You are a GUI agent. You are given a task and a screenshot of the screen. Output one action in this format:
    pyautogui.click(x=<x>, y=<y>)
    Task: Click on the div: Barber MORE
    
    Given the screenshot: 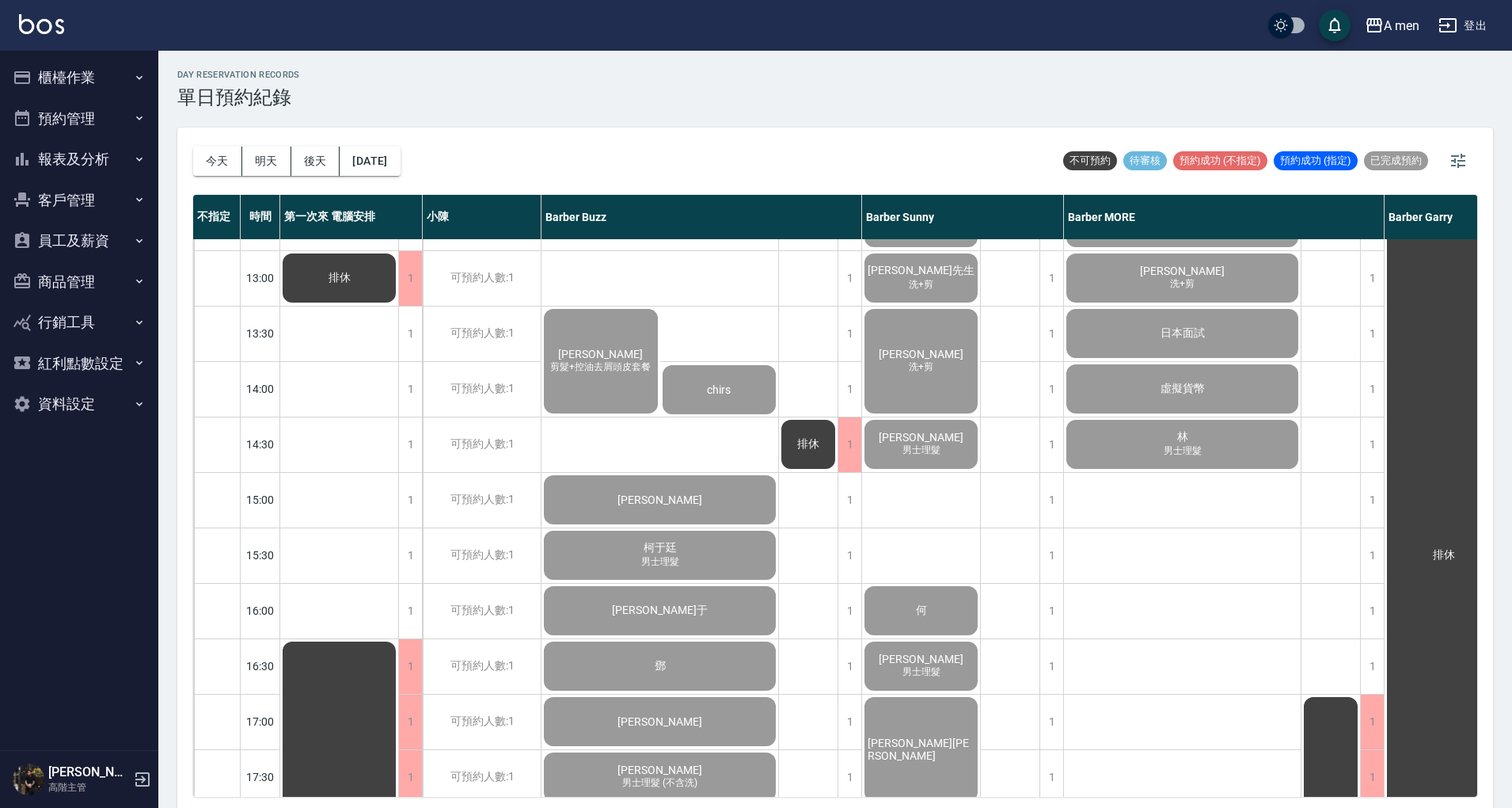 What is the action you would take?
    pyautogui.click(x=1224, y=217)
    